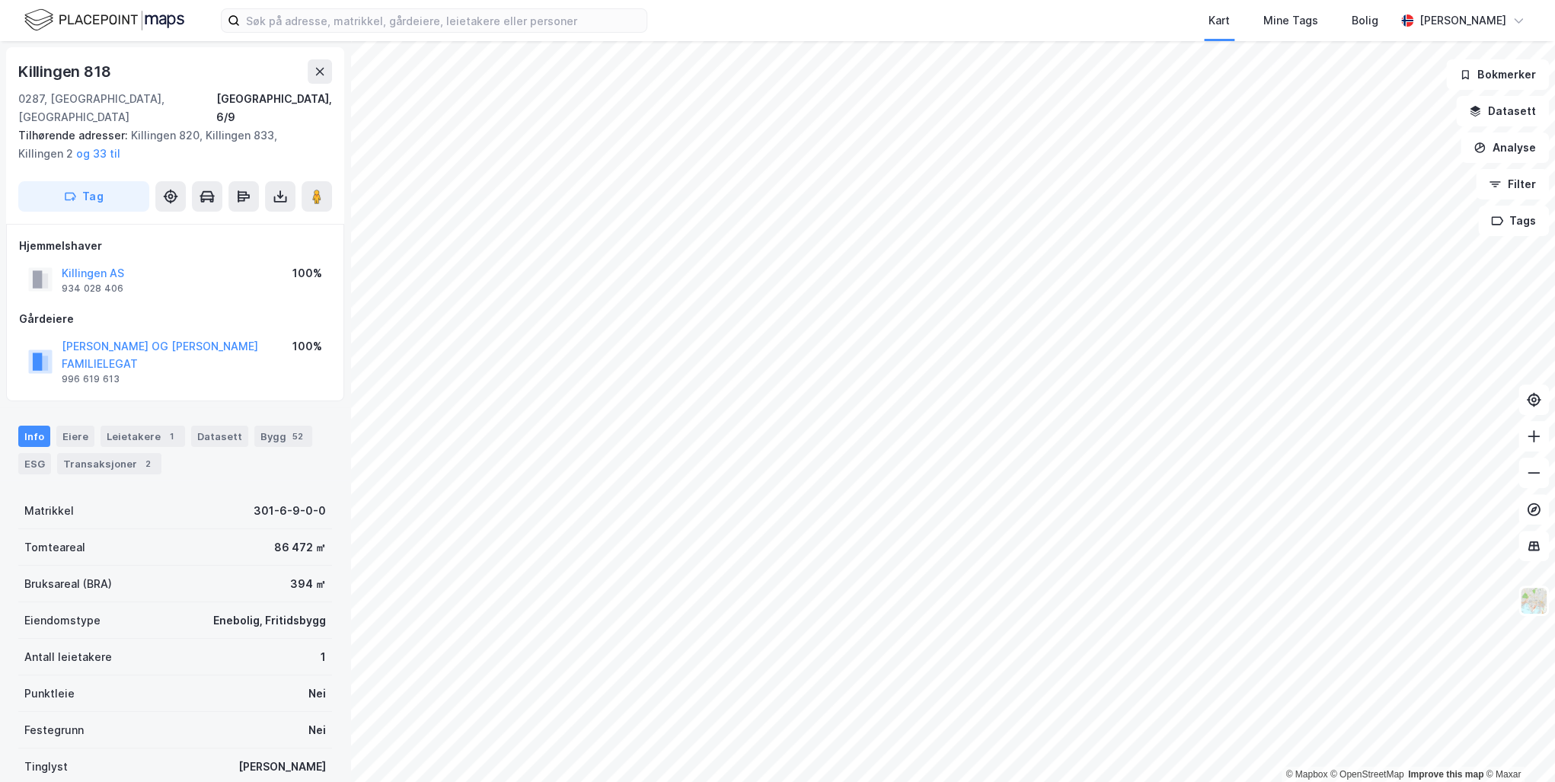 This screenshot has width=1555, height=782. What do you see at coordinates (219, 436) in the screenshot?
I see `div: Datasett` at bounding box center [219, 436].